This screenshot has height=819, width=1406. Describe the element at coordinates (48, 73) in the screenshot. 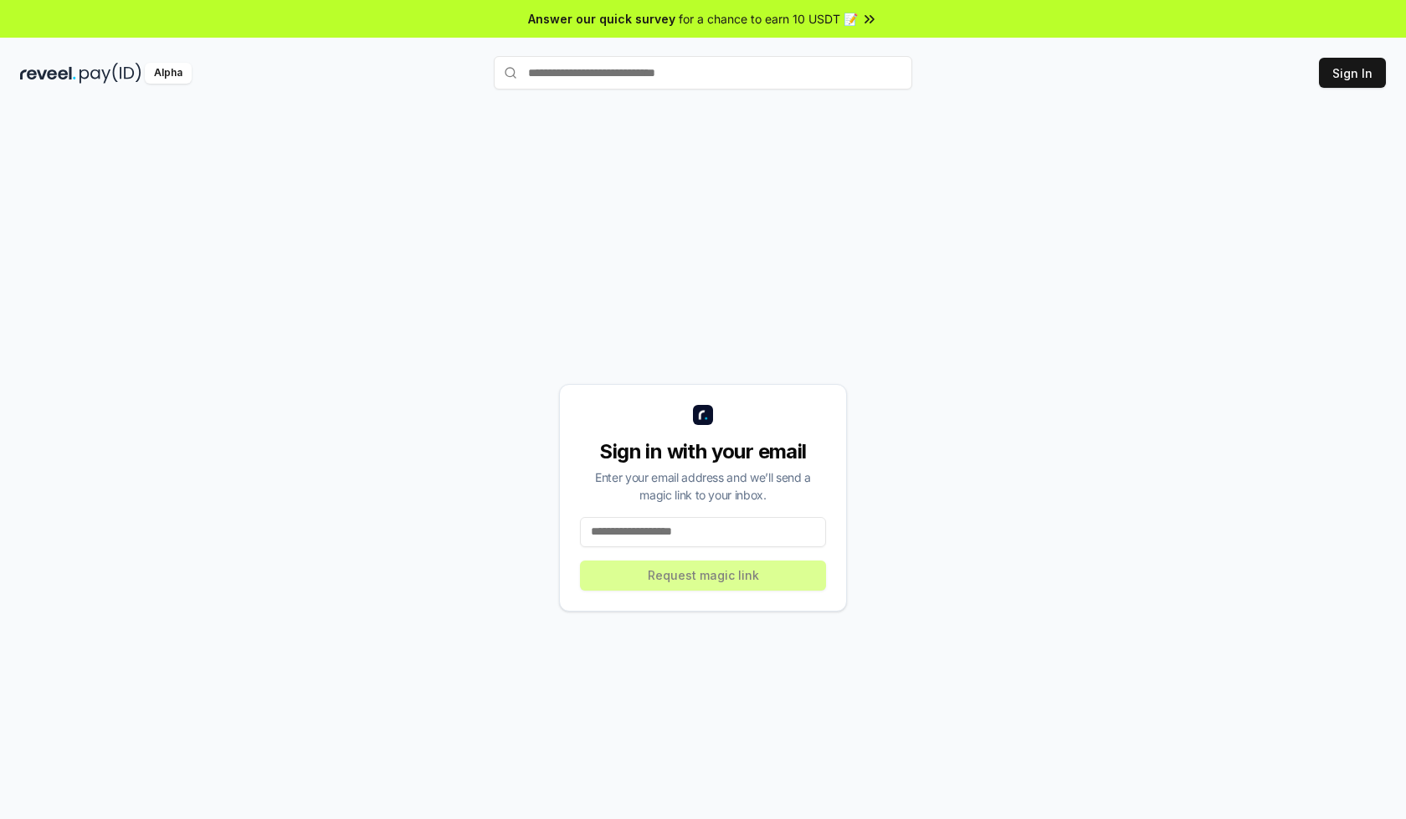

I see `img: reveel_dark` at that location.